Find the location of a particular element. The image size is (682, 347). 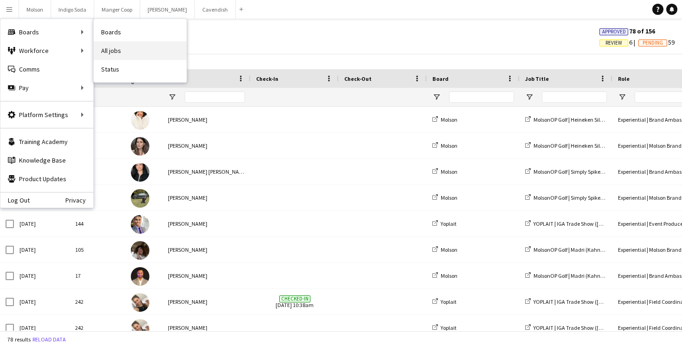

a: Privacy is located at coordinates (79, 200).